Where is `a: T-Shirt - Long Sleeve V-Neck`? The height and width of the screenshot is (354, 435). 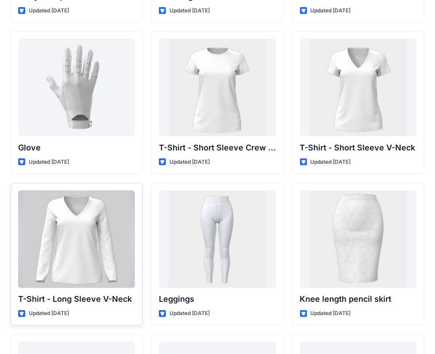
a: T-Shirt - Long Sleeve V-Neck is located at coordinates (77, 240).